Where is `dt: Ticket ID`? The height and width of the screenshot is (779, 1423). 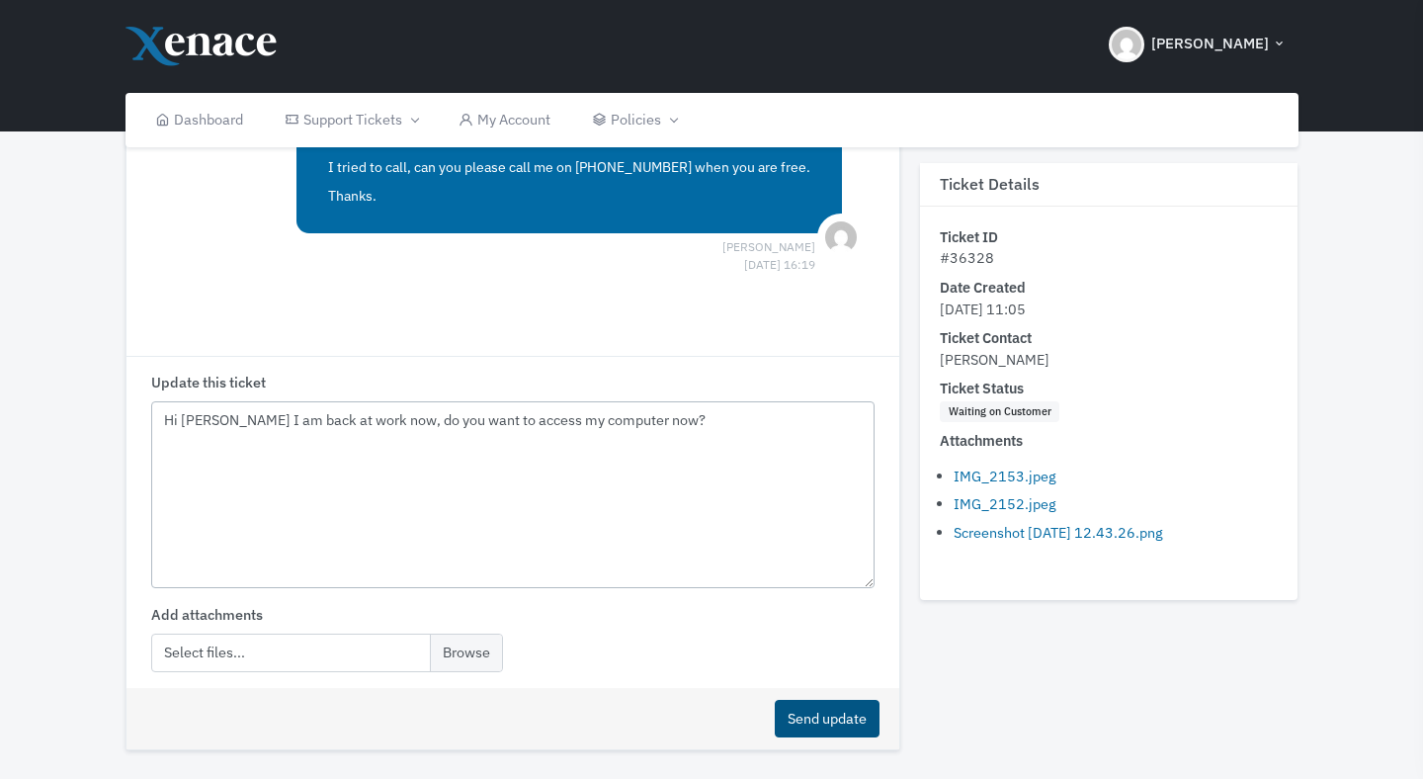
dt: Ticket ID is located at coordinates (1109, 237).